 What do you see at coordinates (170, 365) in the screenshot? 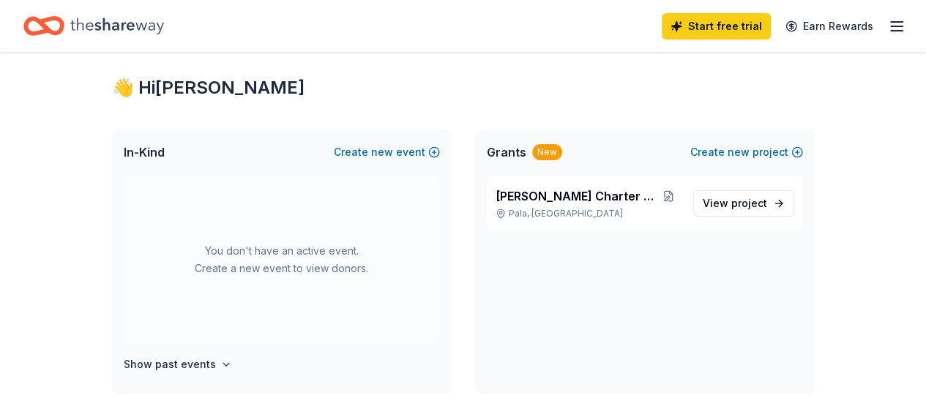
I see `h4: Show past events` at bounding box center [170, 365].